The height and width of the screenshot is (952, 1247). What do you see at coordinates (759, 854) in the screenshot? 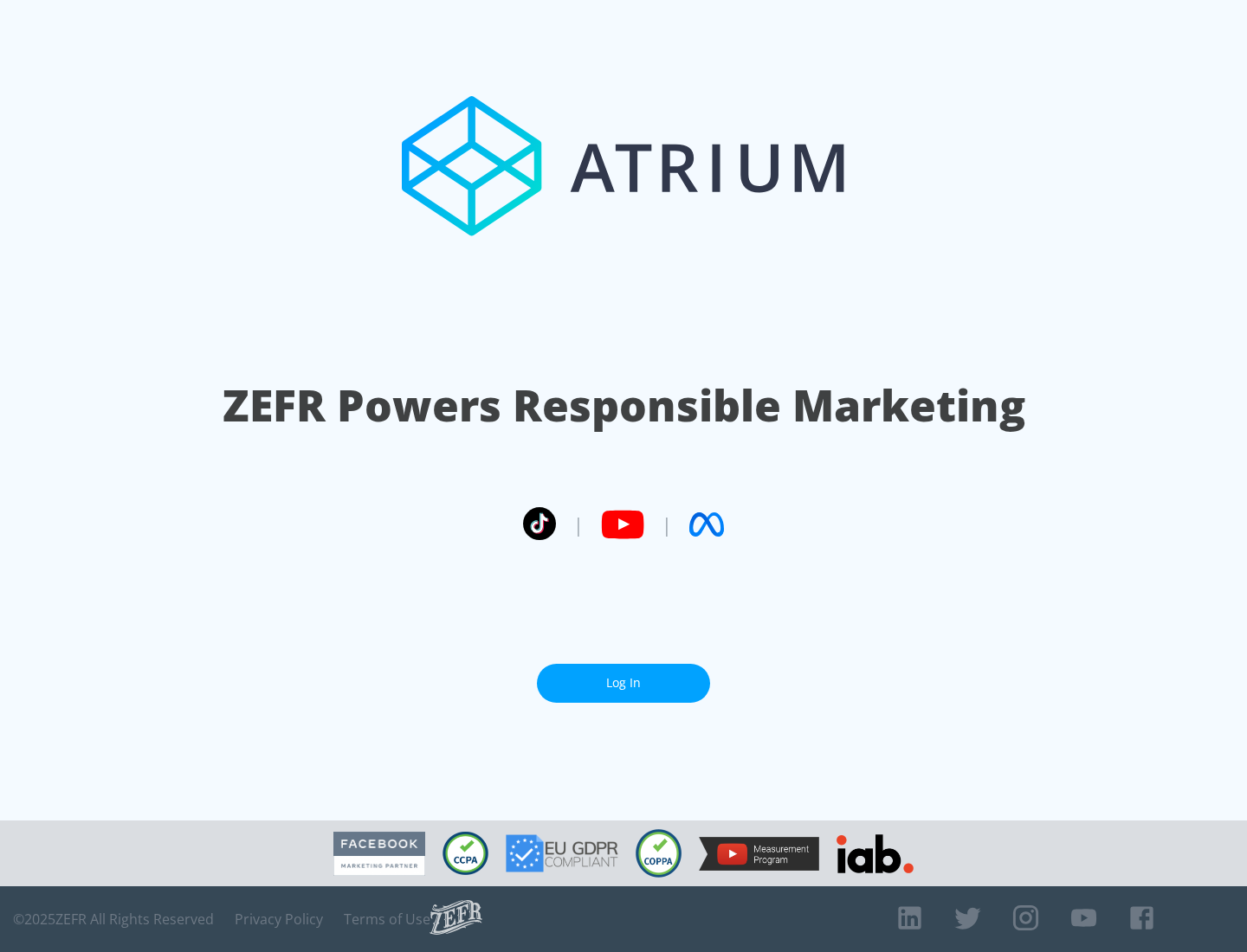
I see `img: YouTube Measurement Program` at bounding box center [759, 854].